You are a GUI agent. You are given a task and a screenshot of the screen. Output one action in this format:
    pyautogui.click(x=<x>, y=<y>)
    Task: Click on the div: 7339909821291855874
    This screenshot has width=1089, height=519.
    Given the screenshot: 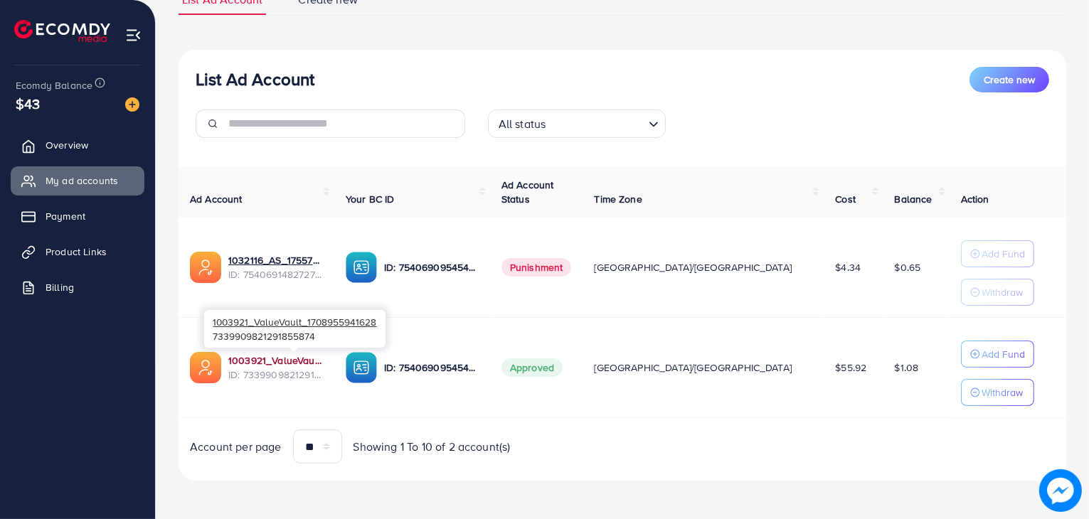 What is the action you would take?
    pyautogui.click(x=295, y=329)
    